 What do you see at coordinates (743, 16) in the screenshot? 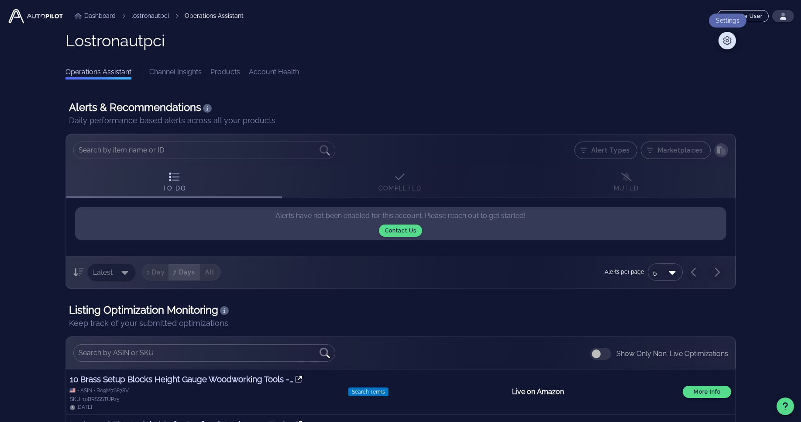
I see `button: Invite User` at bounding box center [743, 16].